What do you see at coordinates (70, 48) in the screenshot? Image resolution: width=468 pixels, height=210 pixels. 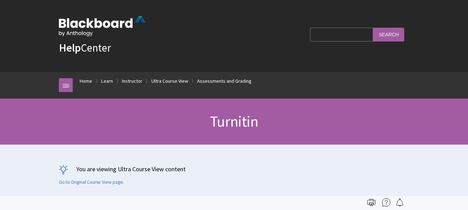 I see `strong: Help` at bounding box center [70, 48].